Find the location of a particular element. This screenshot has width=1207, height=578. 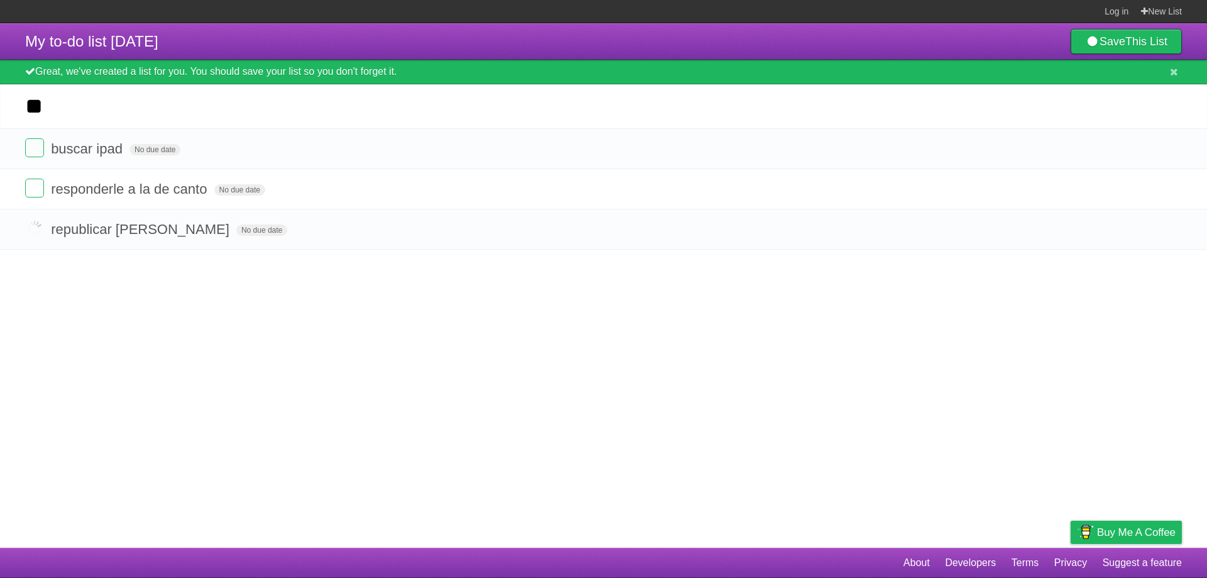

a: Privacy is located at coordinates (1070, 563).